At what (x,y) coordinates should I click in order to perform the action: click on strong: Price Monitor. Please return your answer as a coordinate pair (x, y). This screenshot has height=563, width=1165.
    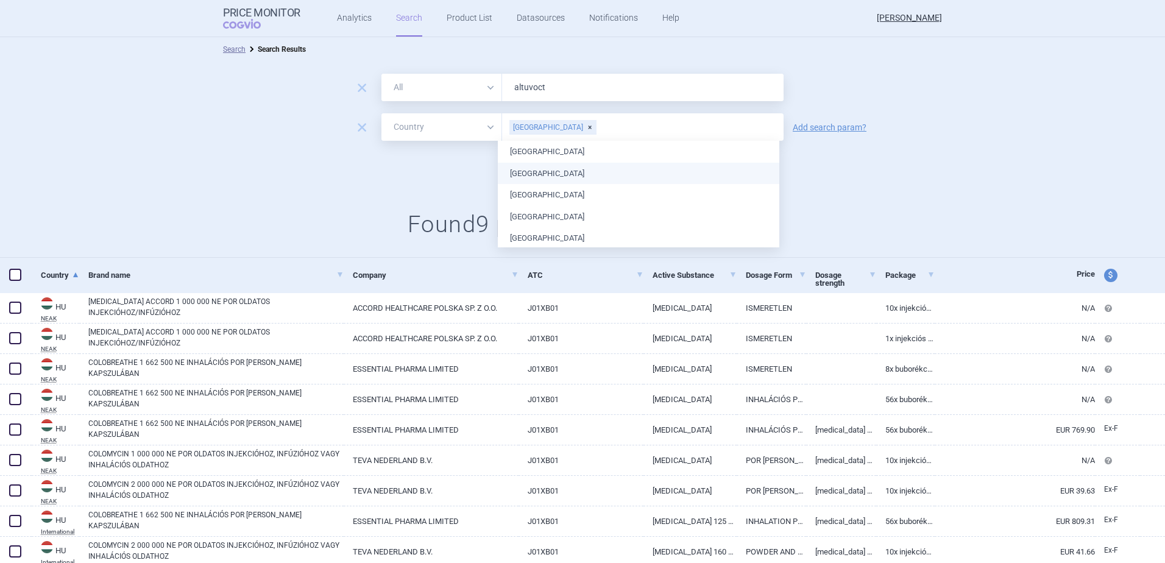
    Looking at the image, I should click on (261, 13).